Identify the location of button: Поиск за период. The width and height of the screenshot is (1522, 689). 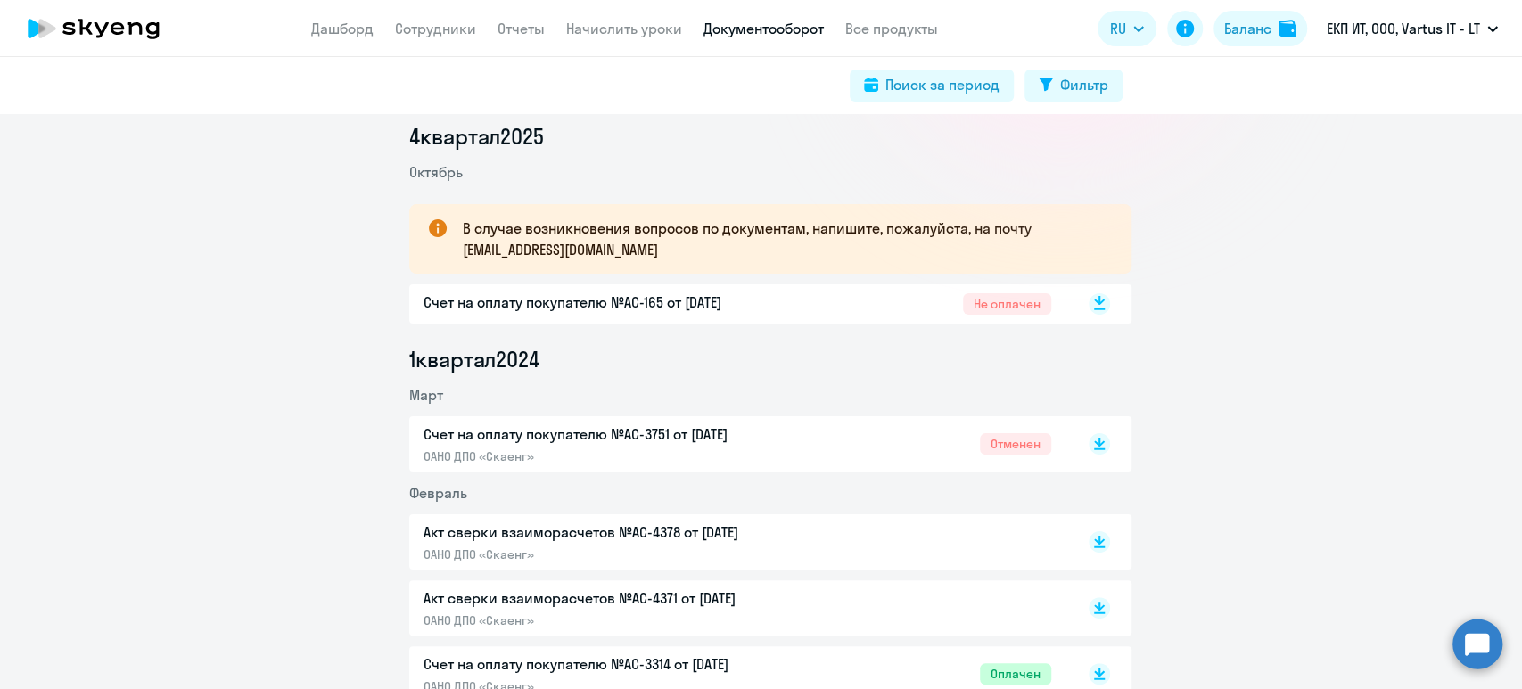
(932, 86).